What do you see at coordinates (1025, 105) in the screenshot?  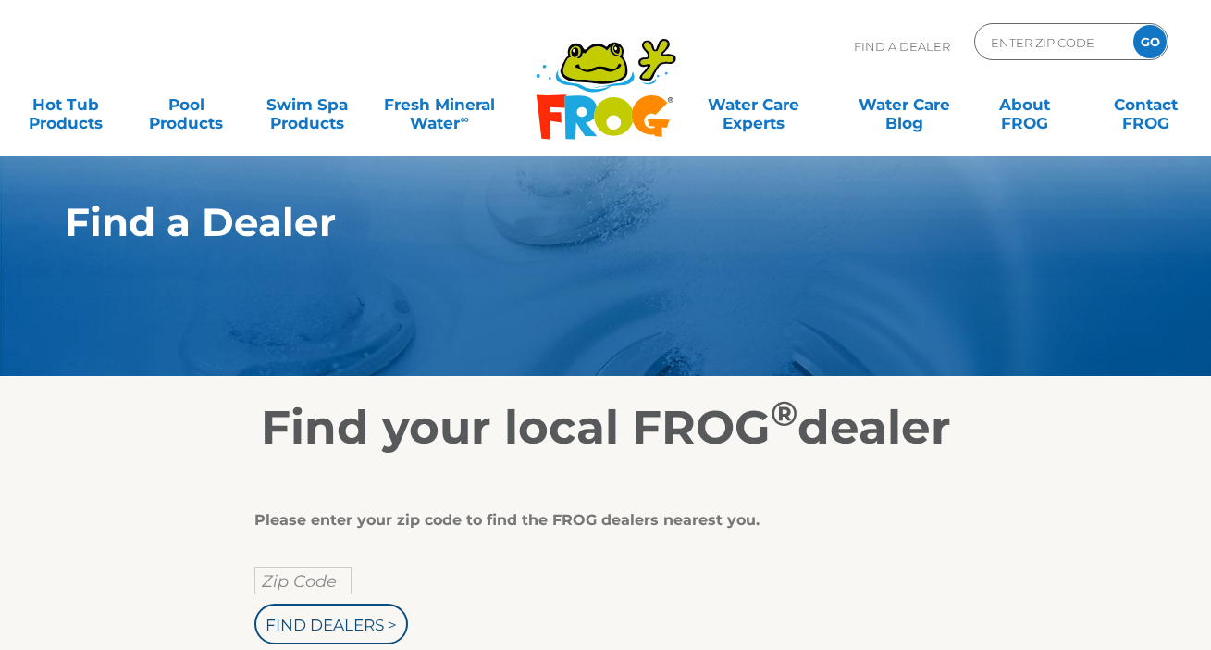 I see `a: AboutFROG` at bounding box center [1025, 105].